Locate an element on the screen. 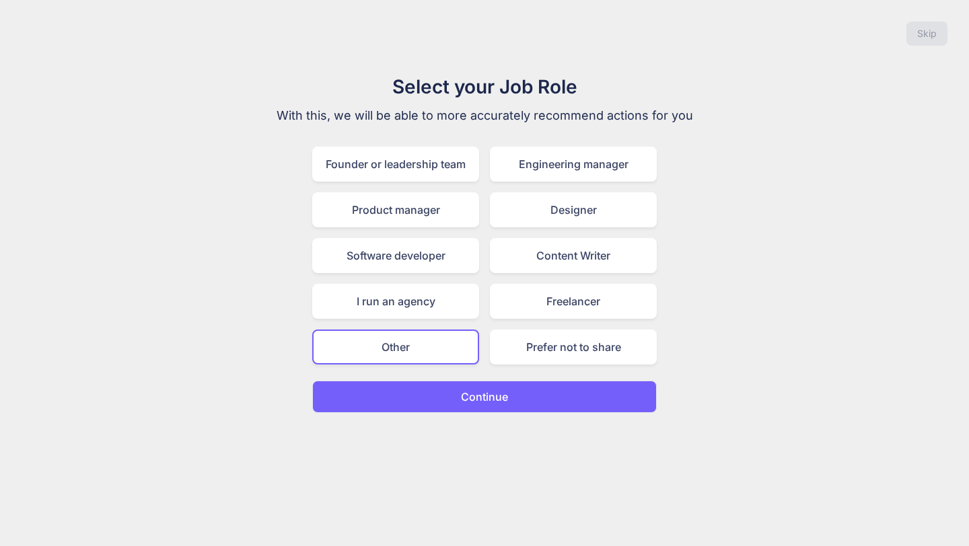 This screenshot has height=546, width=969. p: With this, we will be able to more accurately recommend actions for you is located at coordinates (485, 116).